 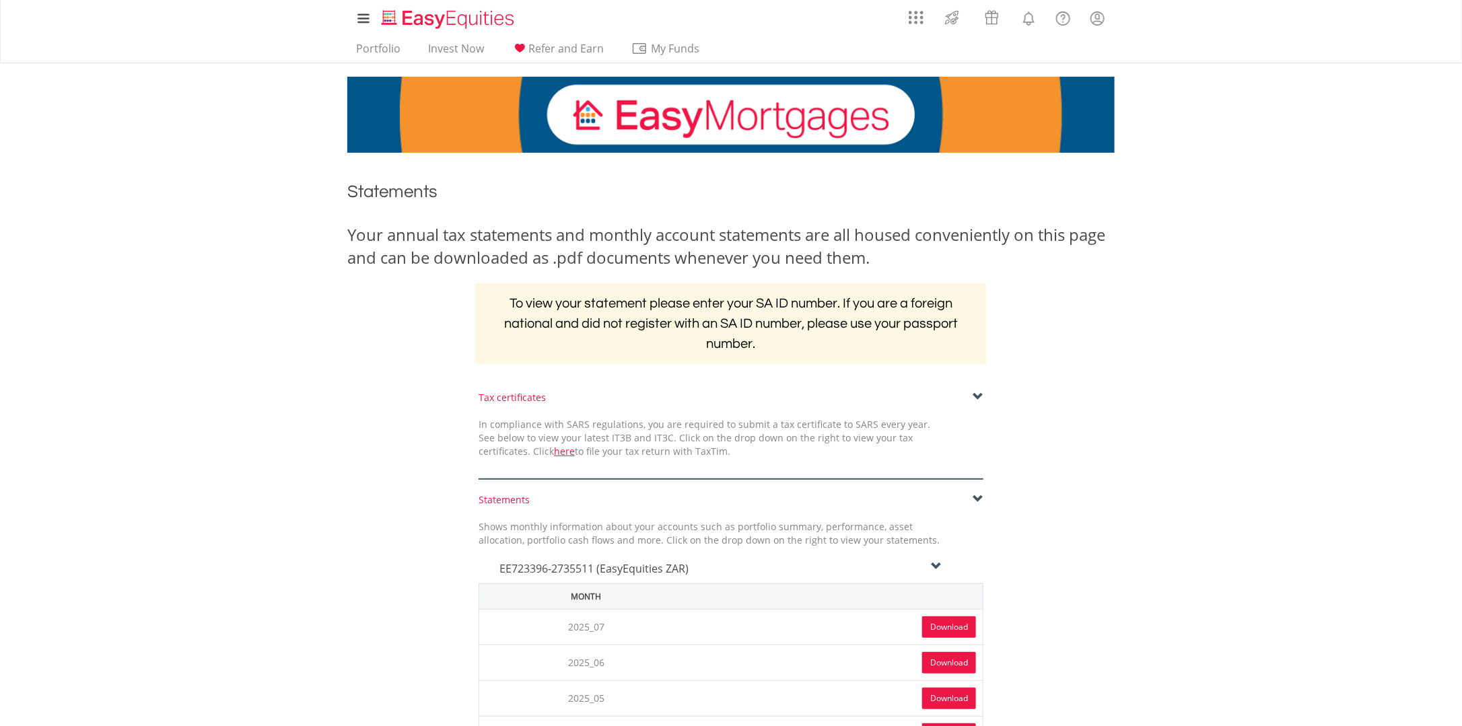 I want to click on img: grid-menu-icon.svg, so click(x=916, y=18).